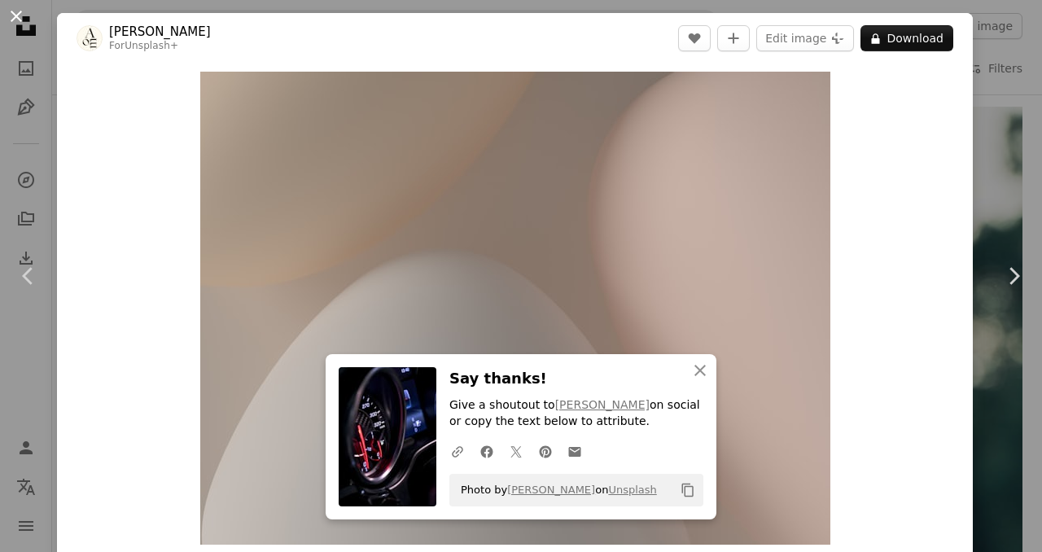 This screenshot has height=552, width=1042. What do you see at coordinates (90, 38) in the screenshot?
I see `img: Go to Allison Saeng's profile` at bounding box center [90, 38].